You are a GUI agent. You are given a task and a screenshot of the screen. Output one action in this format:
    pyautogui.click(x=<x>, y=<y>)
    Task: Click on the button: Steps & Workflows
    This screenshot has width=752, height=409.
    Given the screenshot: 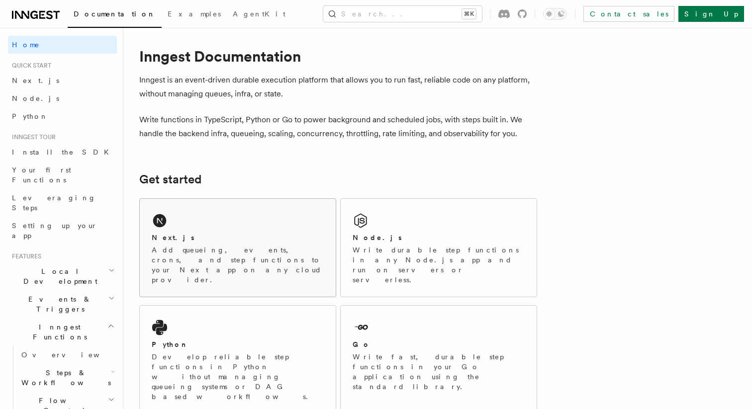 What is the action you would take?
    pyautogui.click(x=67, y=378)
    